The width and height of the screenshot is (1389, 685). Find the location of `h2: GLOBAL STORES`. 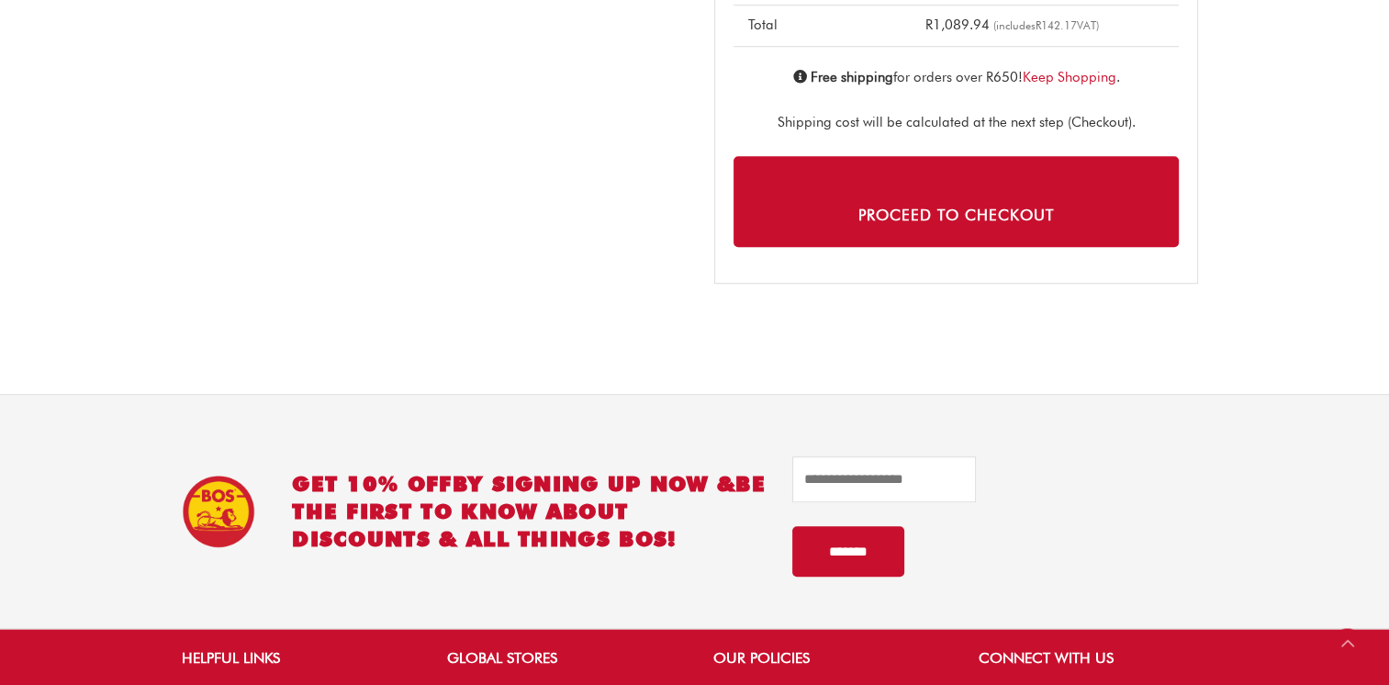

h2: GLOBAL STORES is located at coordinates (561, 658).